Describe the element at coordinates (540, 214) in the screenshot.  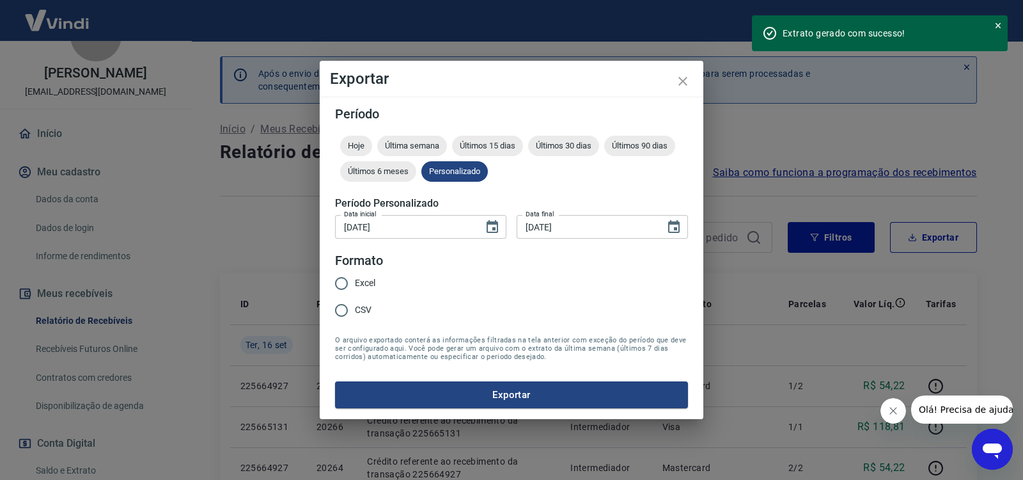
I see `label: Data final` at that location.